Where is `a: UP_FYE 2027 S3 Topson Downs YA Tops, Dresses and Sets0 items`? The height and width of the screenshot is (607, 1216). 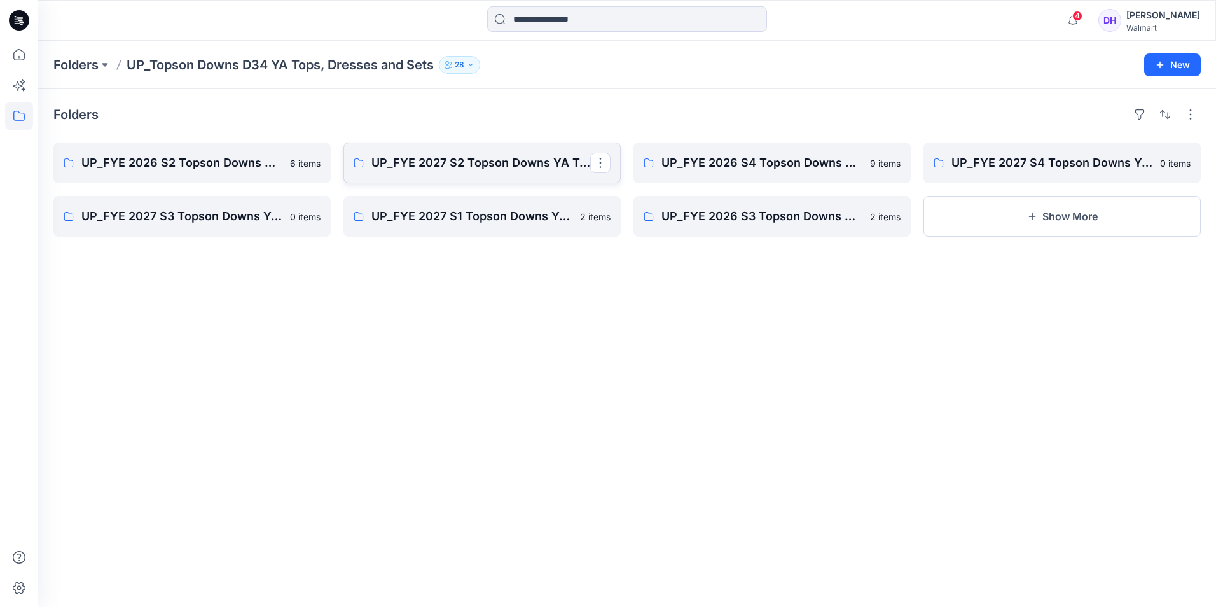 a: UP_FYE 2027 S3 Topson Downs YA Tops, Dresses and Sets0 items is located at coordinates (192, 216).